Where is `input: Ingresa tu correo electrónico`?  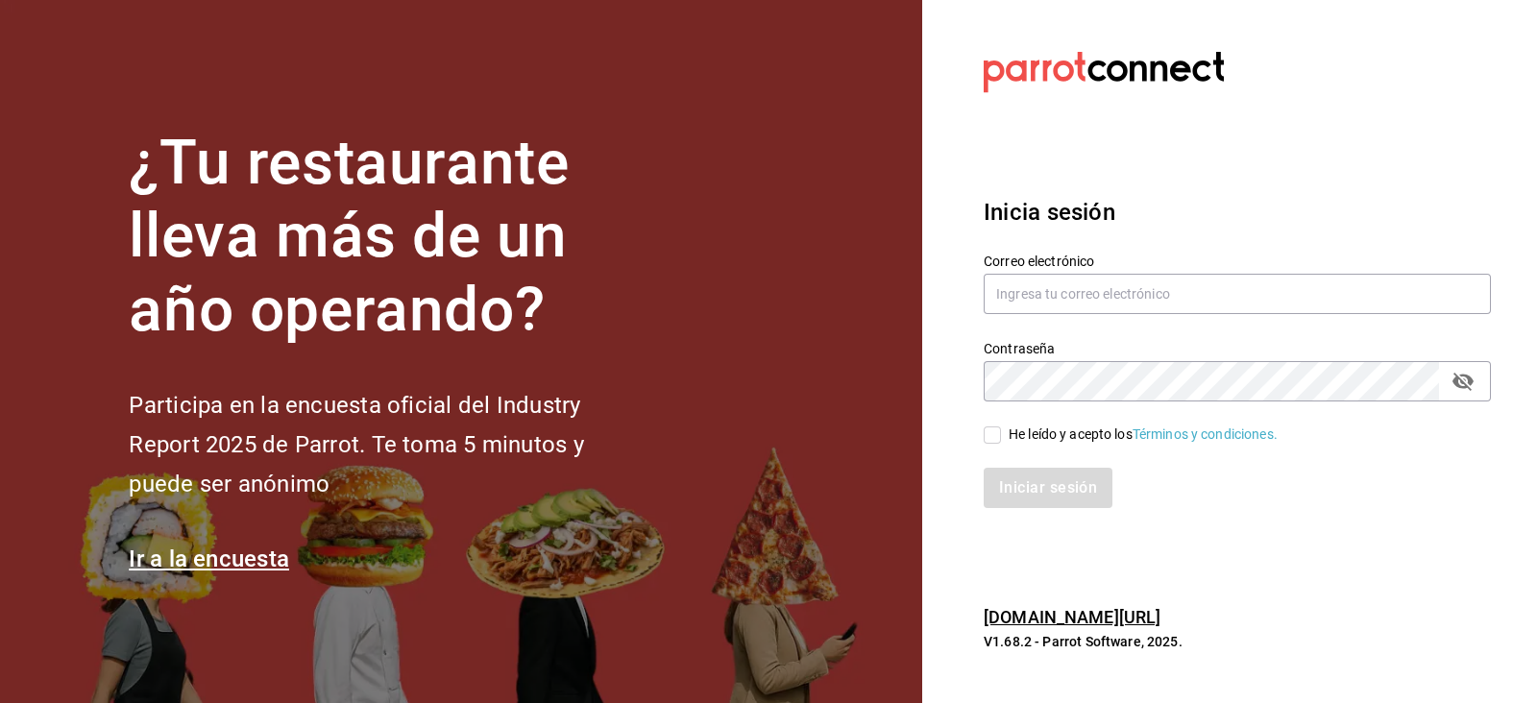 input: Ingresa tu correo electrónico is located at coordinates (1237, 294).